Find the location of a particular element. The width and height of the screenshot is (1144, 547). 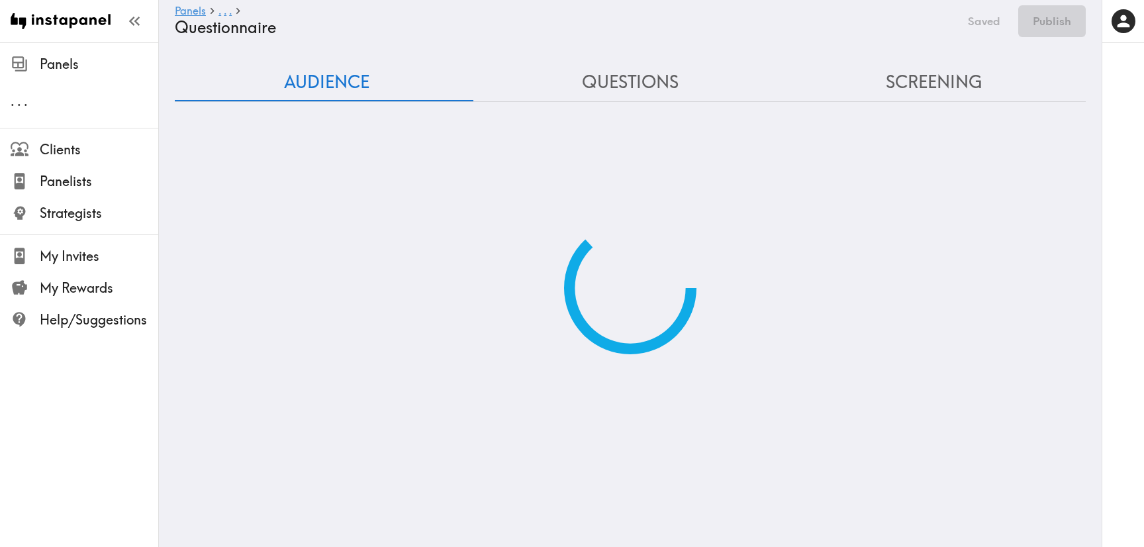

span: Clients is located at coordinates (99, 150).